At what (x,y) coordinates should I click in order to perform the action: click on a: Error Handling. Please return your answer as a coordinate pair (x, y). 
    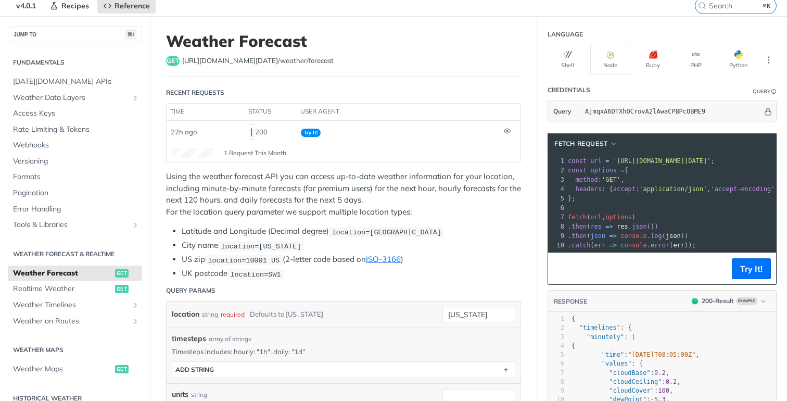
    Looking at the image, I should click on (75, 209).